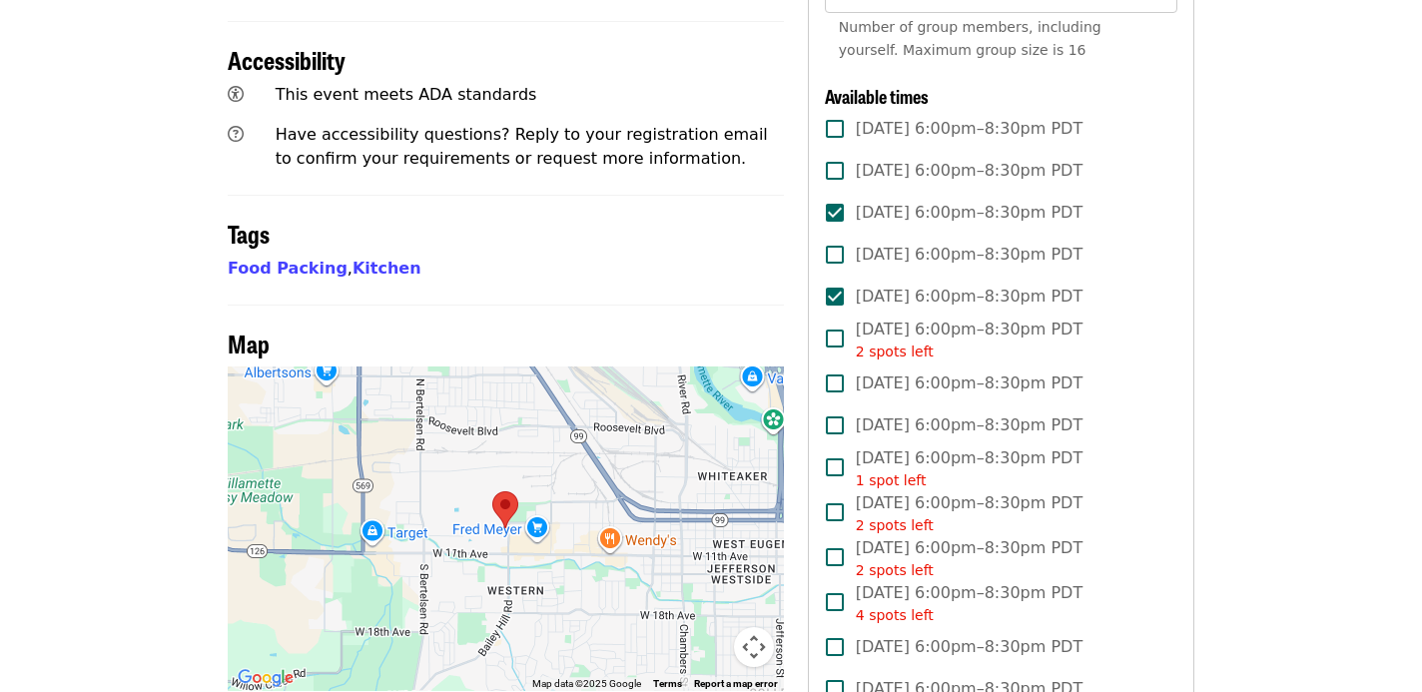 Image resolution: width=1422 pixels, height=692 pixels. What do you see at coordinates (895, 615) in the screenshot?
I see `span: 4 spots left` at bounding box center [895, 615].